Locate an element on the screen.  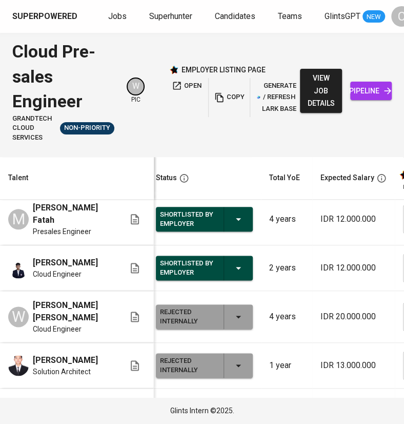
a: pipeline is located at coordinates (371, 91).